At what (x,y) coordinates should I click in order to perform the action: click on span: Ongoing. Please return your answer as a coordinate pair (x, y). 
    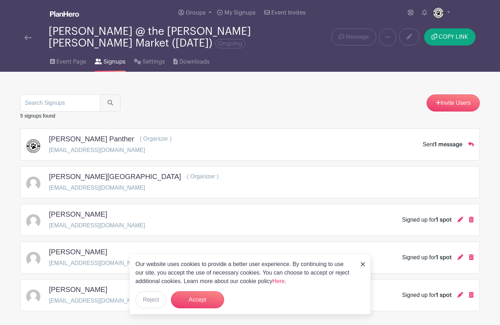
    Looking at the image, I should click on (230, 44).